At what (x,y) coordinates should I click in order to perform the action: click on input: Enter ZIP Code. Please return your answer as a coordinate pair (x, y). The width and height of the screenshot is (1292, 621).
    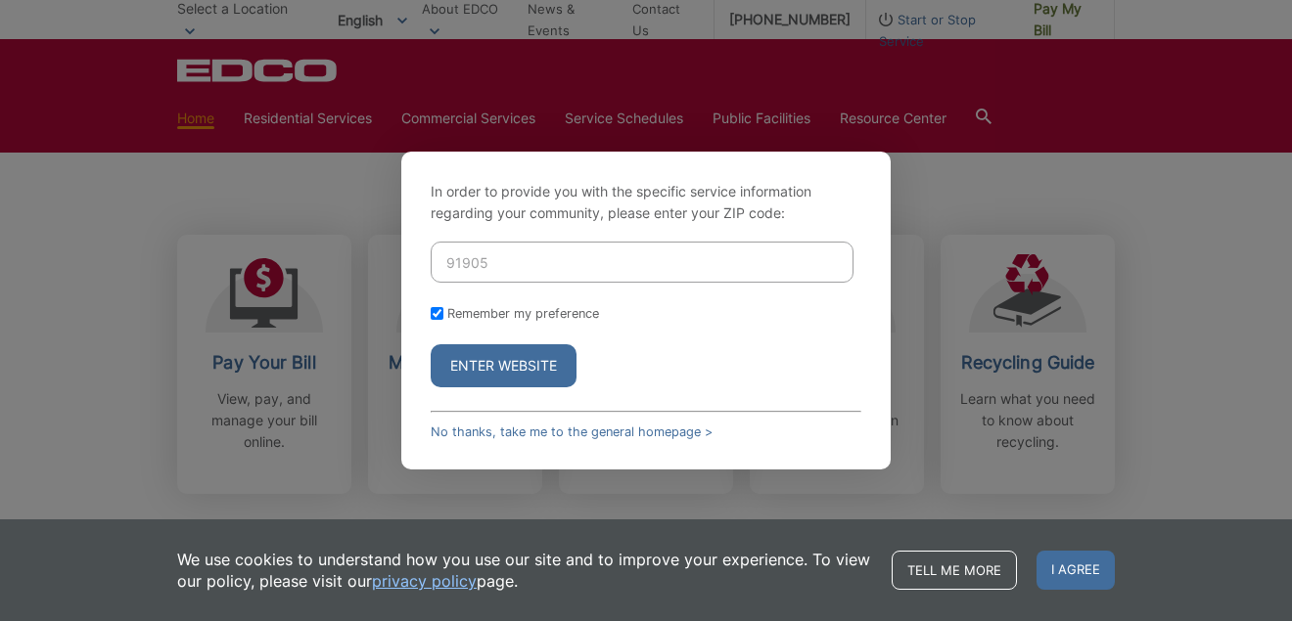
    Looking at the image, I should click on (642, 262).